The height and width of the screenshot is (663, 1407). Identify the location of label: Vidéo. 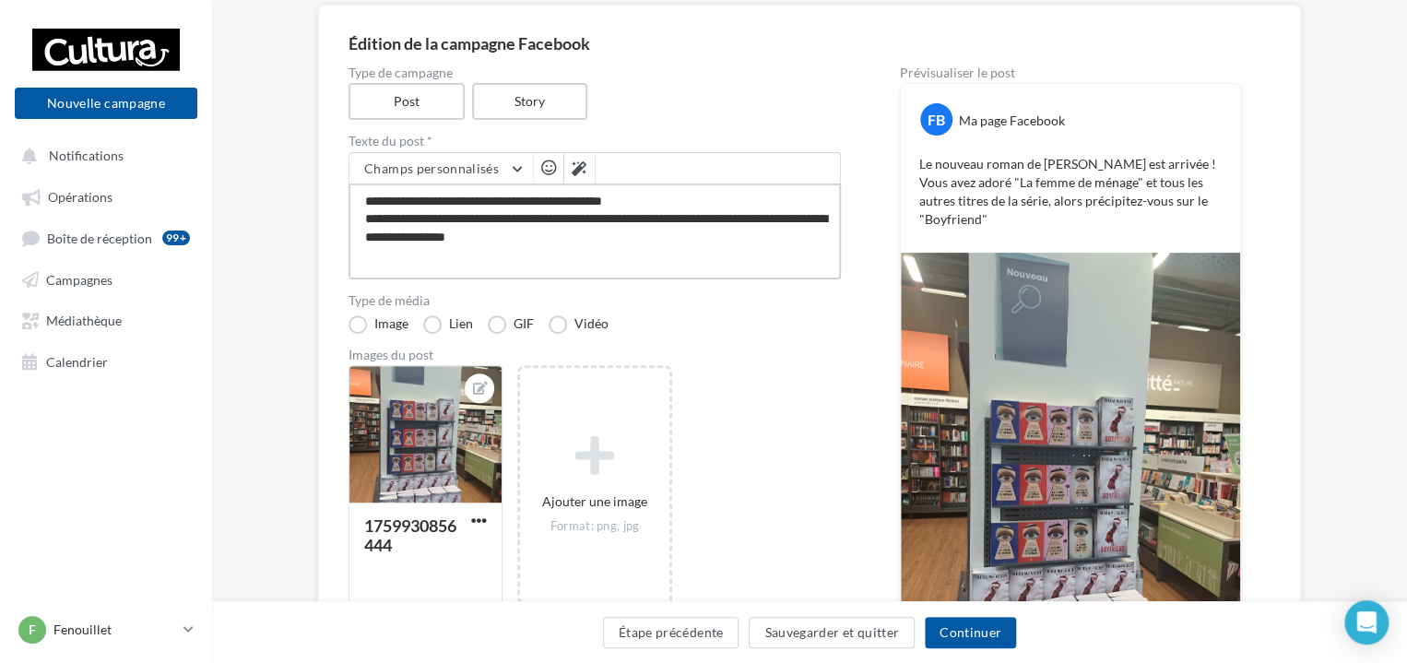
(578, 325).